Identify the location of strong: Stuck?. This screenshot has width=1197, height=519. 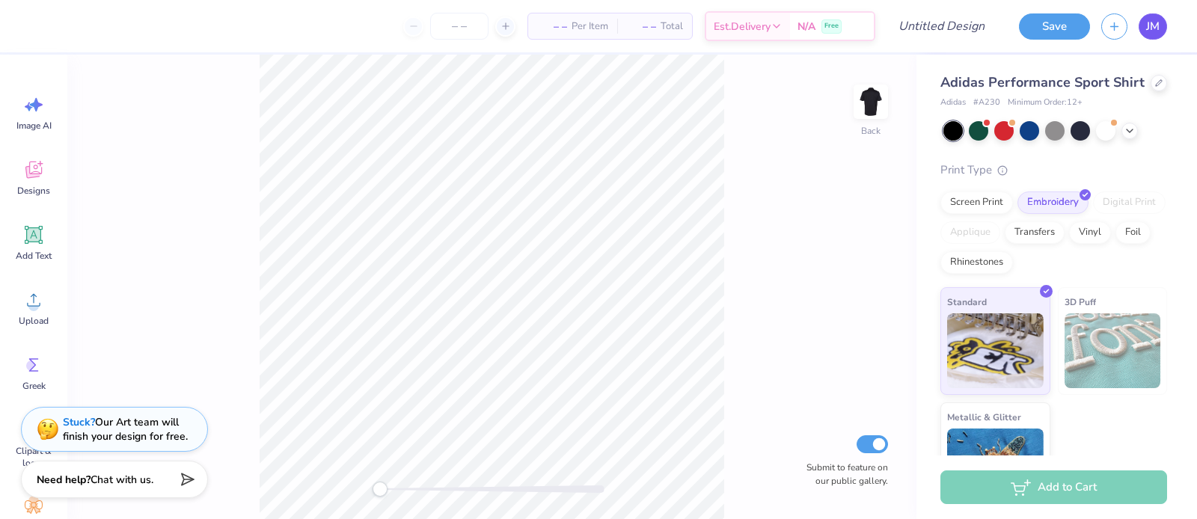
(79, 422).